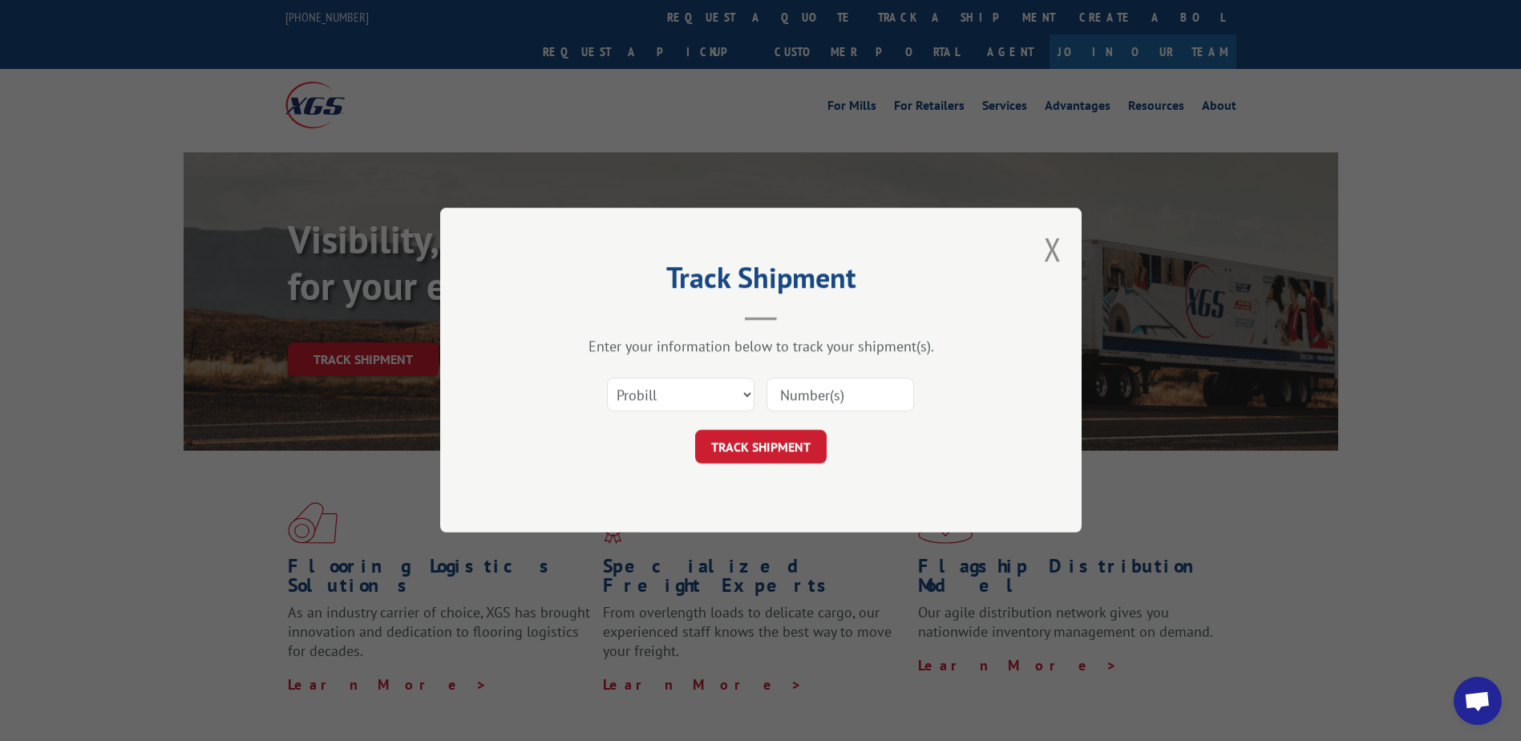  I want to click on div: Open chat, so click(1477, 701).